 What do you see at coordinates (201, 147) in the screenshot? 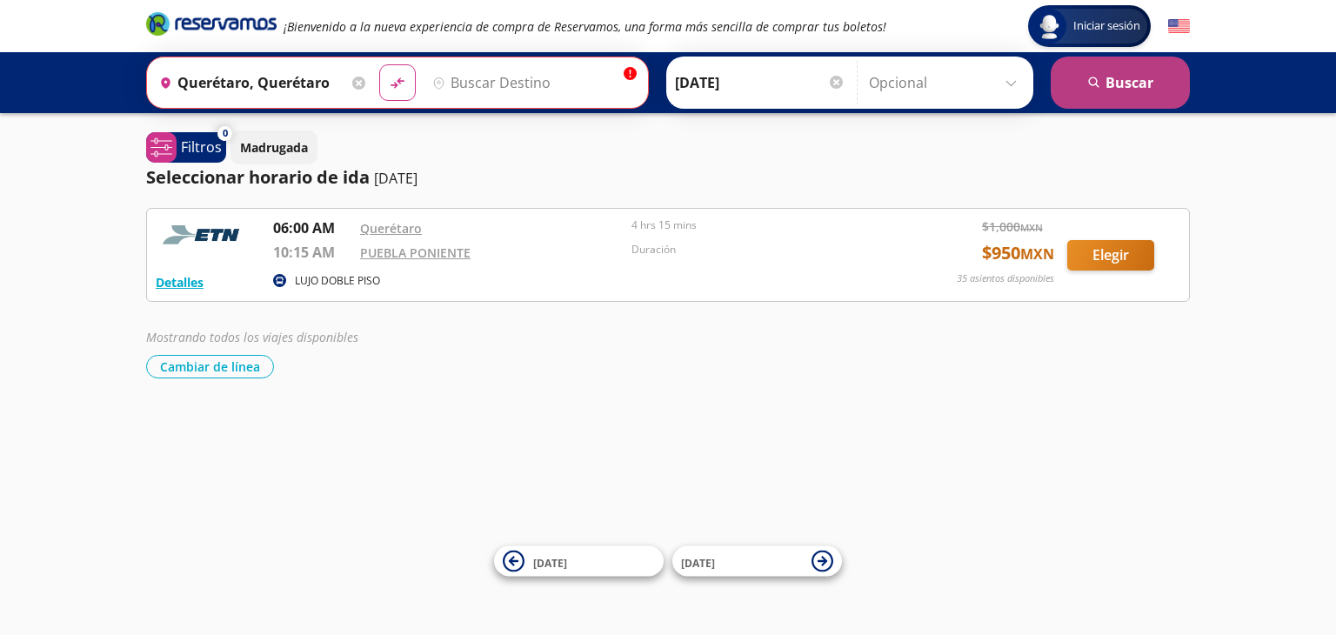
I see `p: Filtros` at bounding box center [201, 147].